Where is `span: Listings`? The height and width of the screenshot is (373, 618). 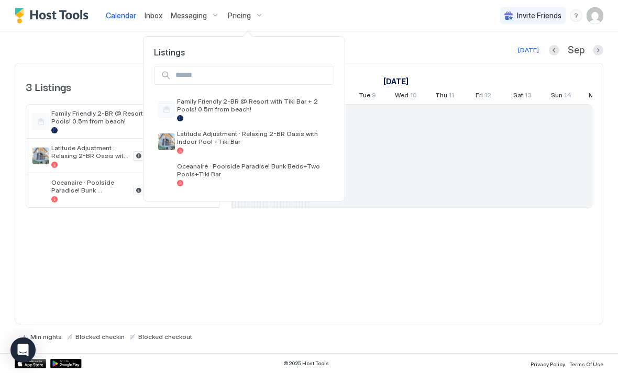 span: Listings is located at coordinates (244, 52).